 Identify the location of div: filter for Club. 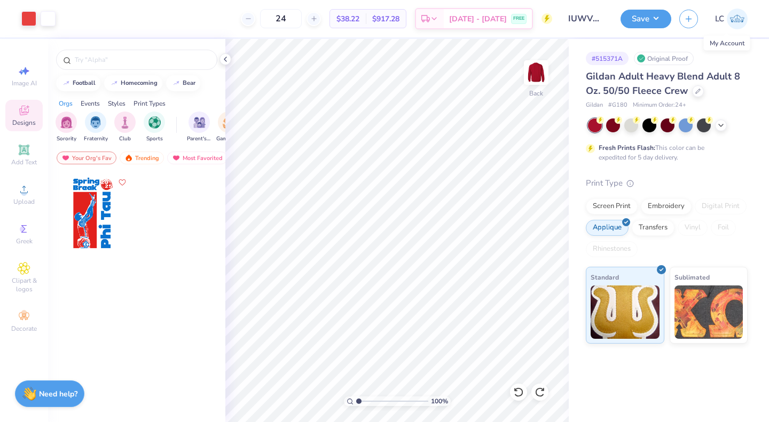
(125, 127).